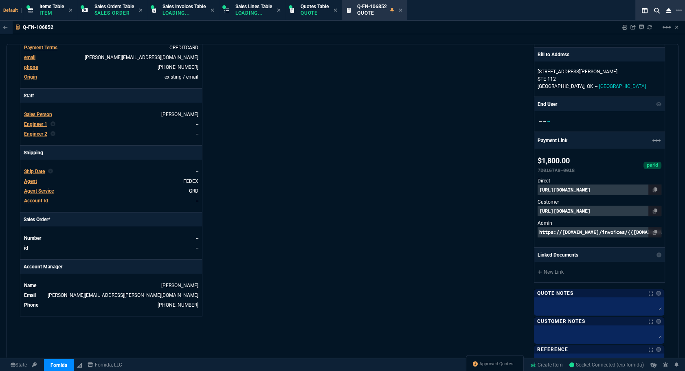 The width and height of the screenshot is (685, 371). What do you see at coordinates (184, 7) in the screenshot?
I see `span: Sales Invoices Table` at bounding box center [184, 7].